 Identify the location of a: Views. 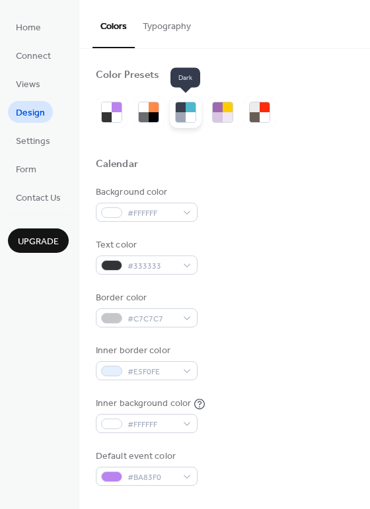
(28, 83).